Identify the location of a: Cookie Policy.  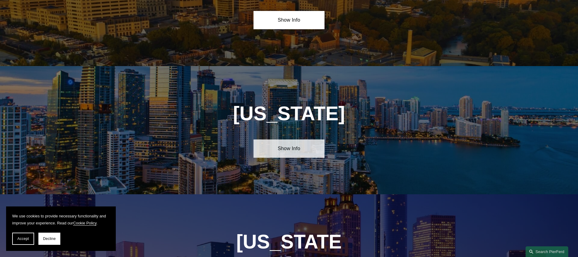
(85, 223).